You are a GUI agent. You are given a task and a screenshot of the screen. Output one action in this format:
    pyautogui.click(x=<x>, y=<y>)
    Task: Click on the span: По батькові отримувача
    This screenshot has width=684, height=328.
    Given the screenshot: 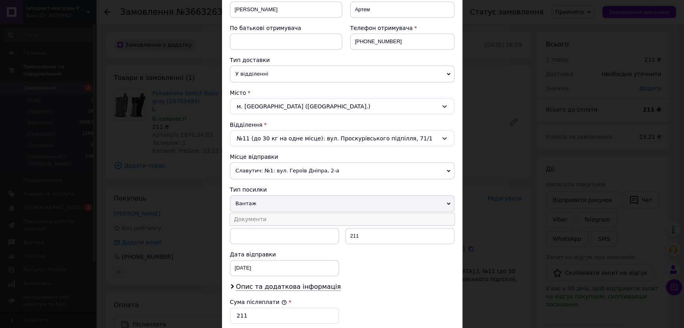 What is the action you would take?
    pyautogui.click(x=266, y=28)
    